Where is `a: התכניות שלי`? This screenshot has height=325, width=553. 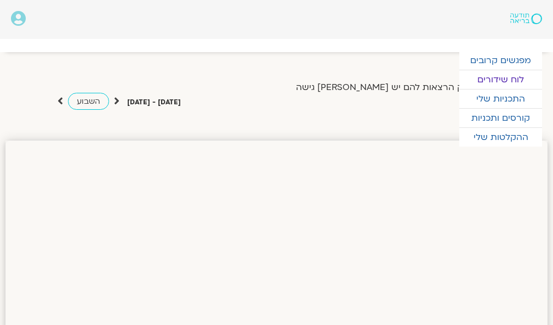
a: התכניות שלי is located at coordinates (501, 99).